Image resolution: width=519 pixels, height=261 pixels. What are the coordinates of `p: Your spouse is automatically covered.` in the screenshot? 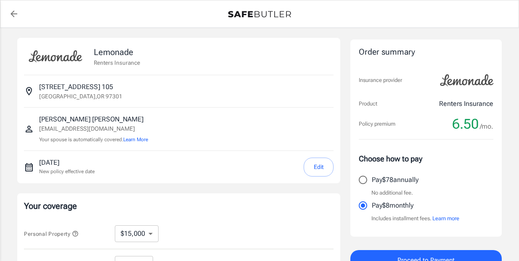 It's located at (93, 140).